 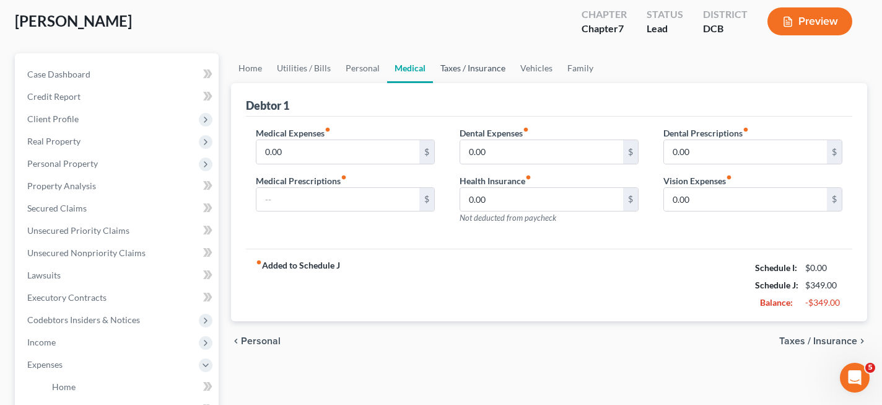 What do you see at coordinates (118, 297) in the screenshot?
I see `a: Executory Contracts` at bounding box center [118, 297].